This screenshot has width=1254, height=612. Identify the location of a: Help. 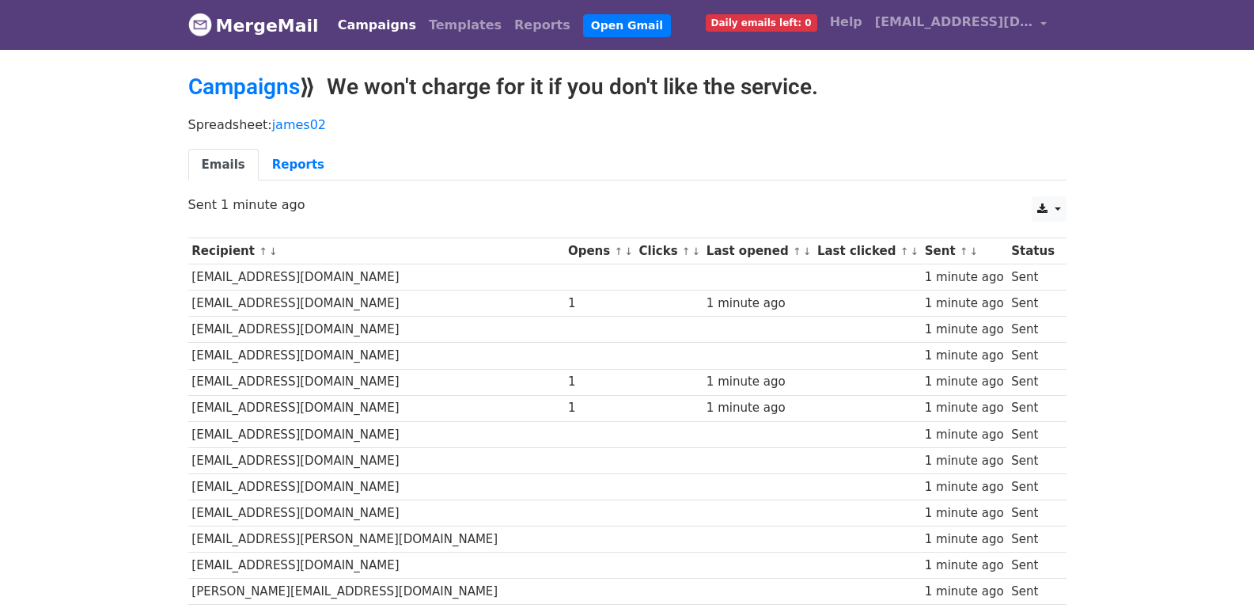
(846, 22).